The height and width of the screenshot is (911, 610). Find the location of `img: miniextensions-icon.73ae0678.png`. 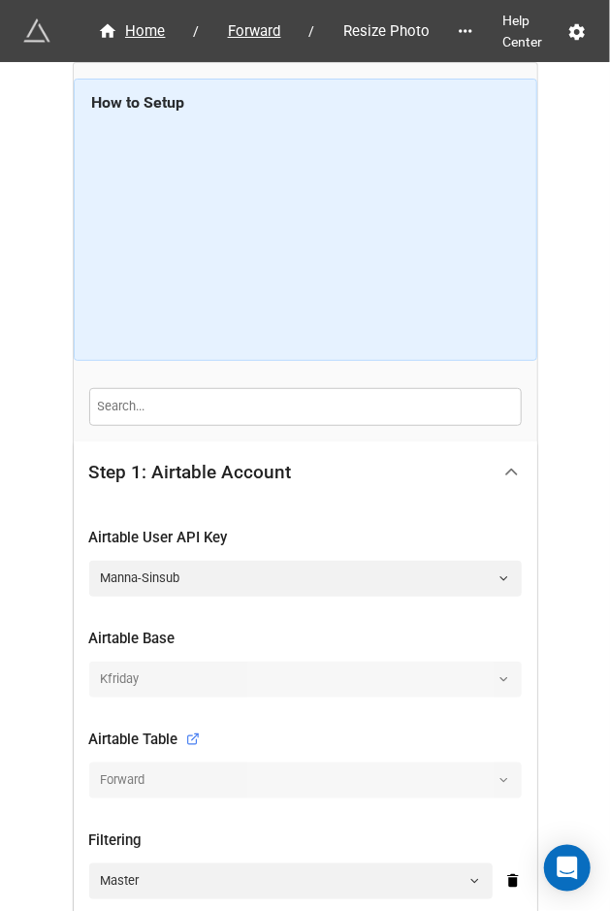

img: miniextensions-icon.73ae0678.png is located at coordinates (37, 31).